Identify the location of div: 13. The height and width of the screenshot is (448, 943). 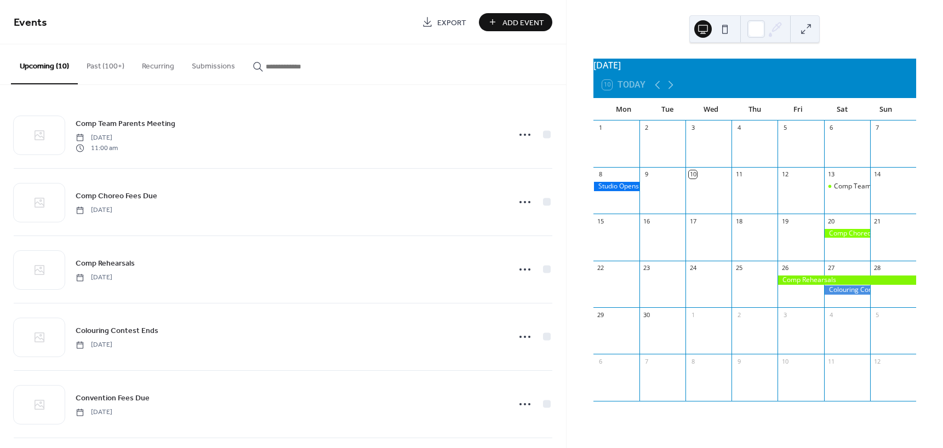
(831, 174).